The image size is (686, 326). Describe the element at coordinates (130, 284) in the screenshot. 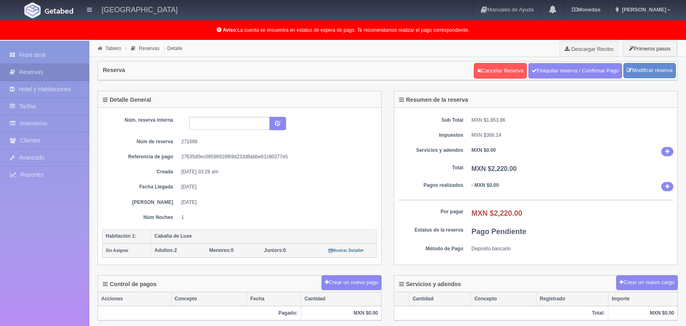

I see `h4: Control de pagos` at that location.